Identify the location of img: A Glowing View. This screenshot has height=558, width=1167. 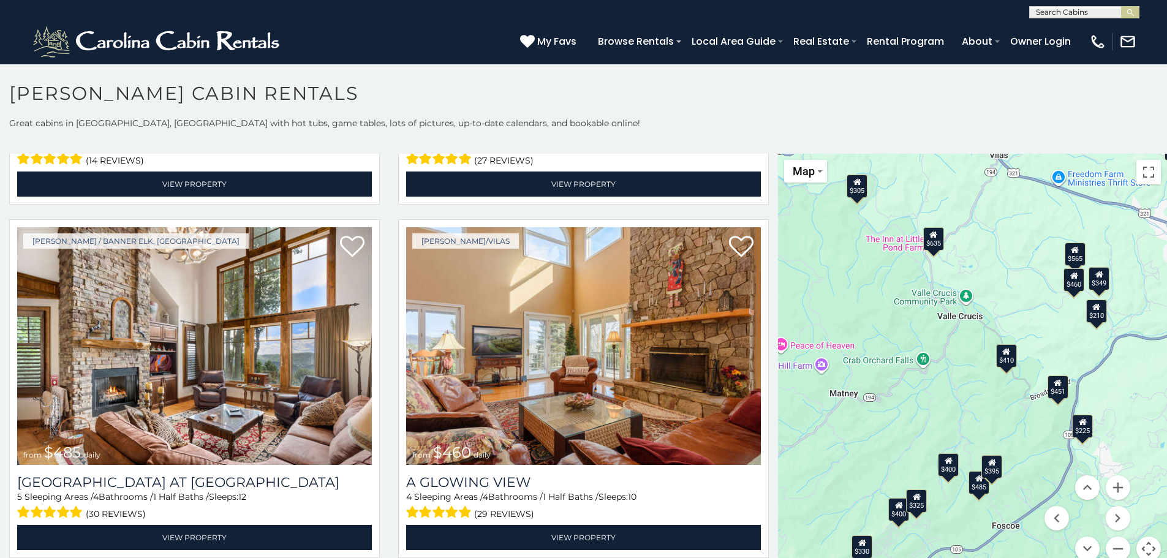
(583, 346).